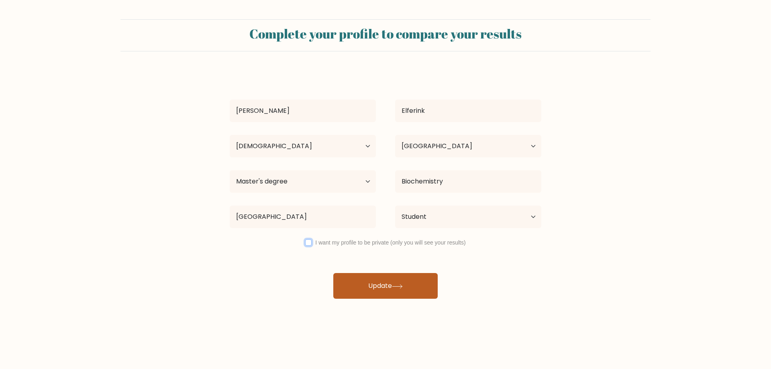 The width and height of the screenshot is (771, 369). Describe the element at coordinates (303, 217) in the screenshot. I see `input: Most relevant educational institution` at that location.